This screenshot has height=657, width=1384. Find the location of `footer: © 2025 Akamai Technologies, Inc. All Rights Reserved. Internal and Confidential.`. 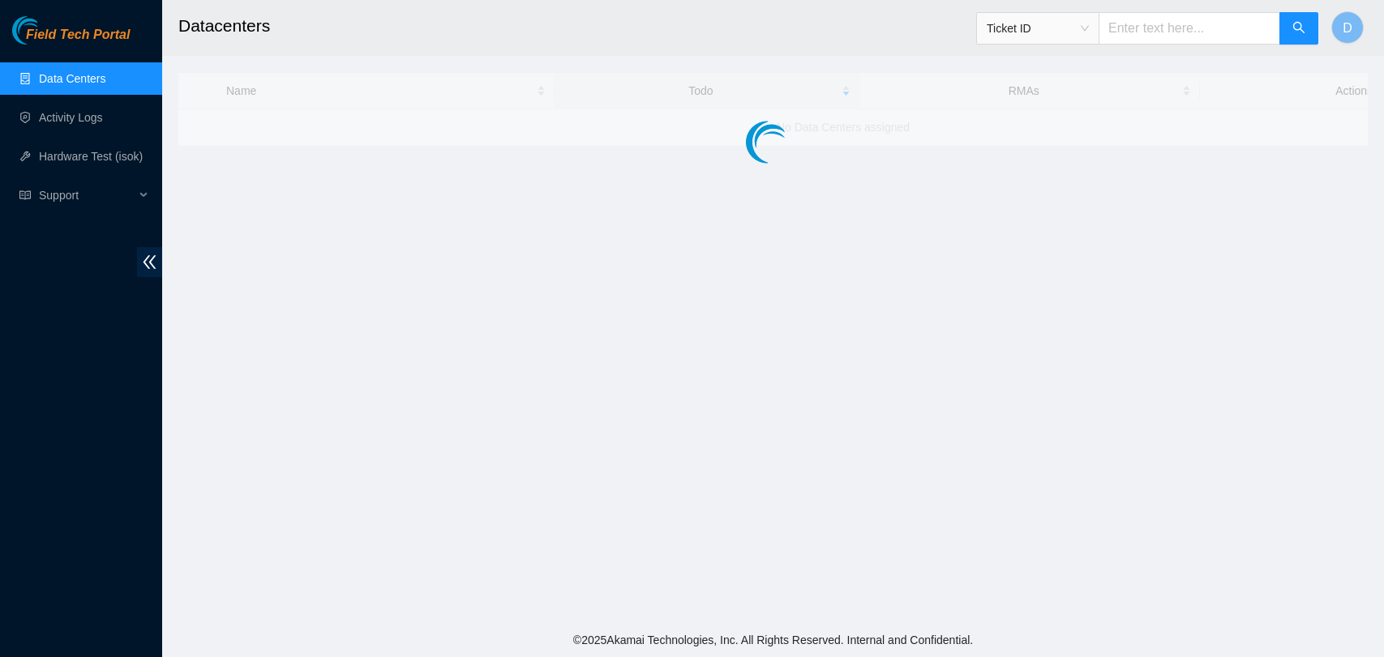

footer: © 2025 Akamai Technologies, Inc. All Rights Reserved. Internal and Confidential. is located at coordinates (772, 640).